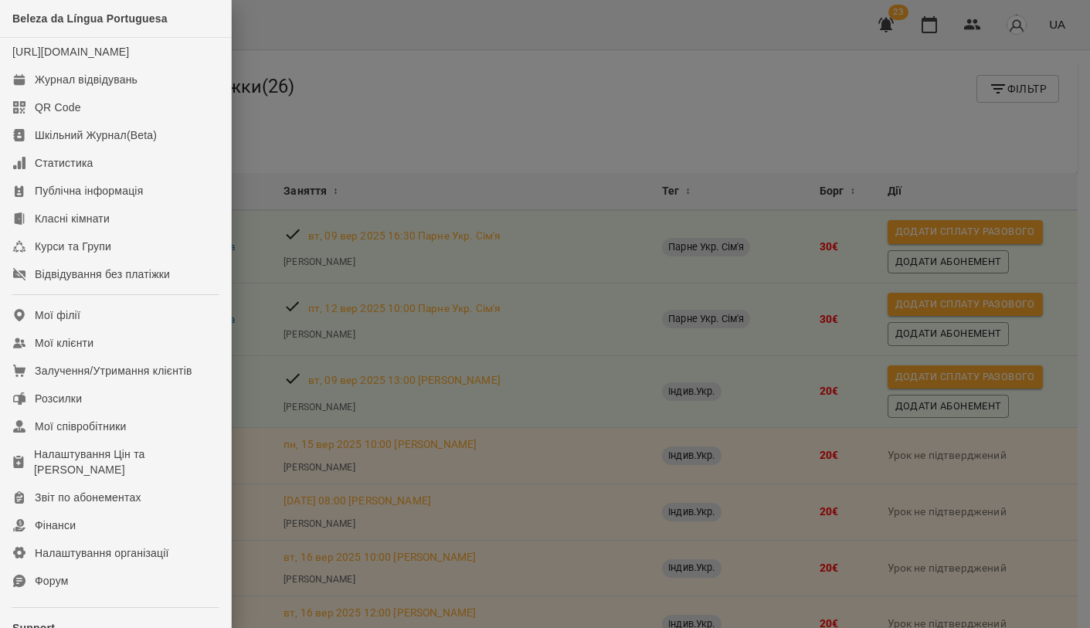  I want to click on div: Налаштування організації, so click(102, 553).